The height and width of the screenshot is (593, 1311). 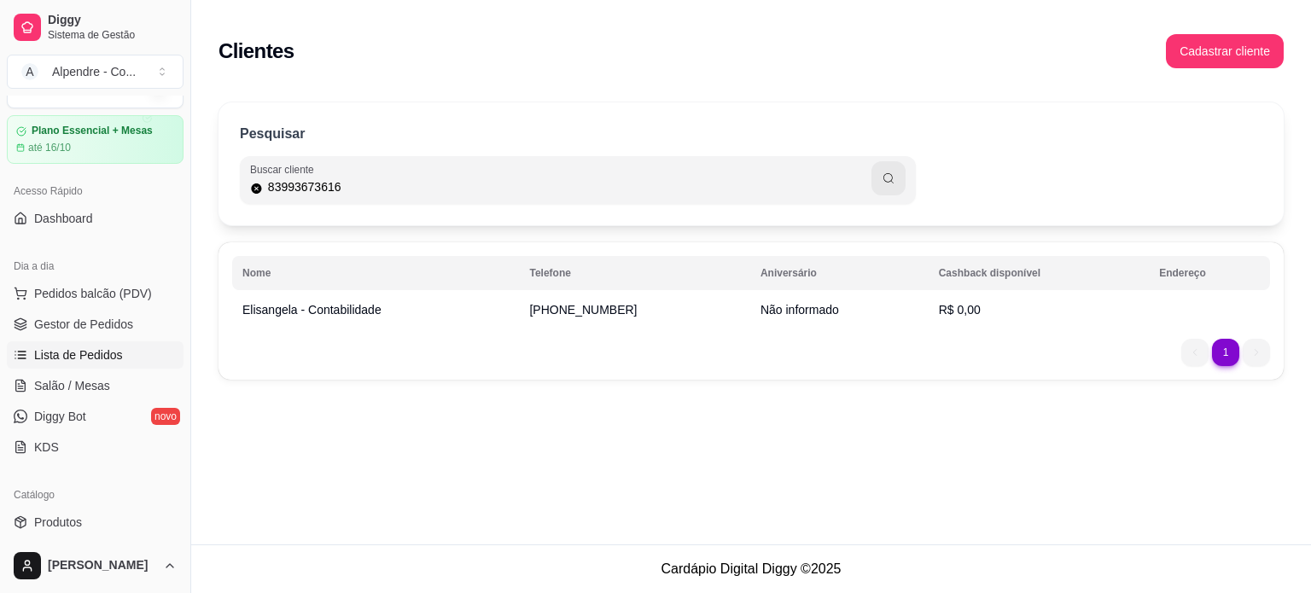 I want to click on button: Pedidos balcão (PDV), so click(x=95, y=294).